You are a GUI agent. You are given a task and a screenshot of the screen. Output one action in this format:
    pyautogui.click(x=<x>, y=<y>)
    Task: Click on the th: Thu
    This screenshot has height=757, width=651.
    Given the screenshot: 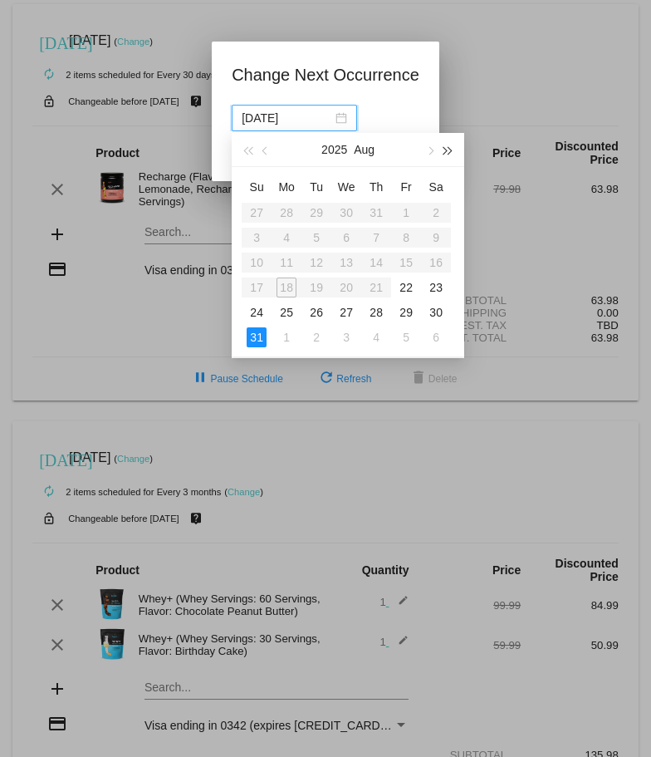 What is the action you would take?
    pyautogui.click(x=376, y=187)
    